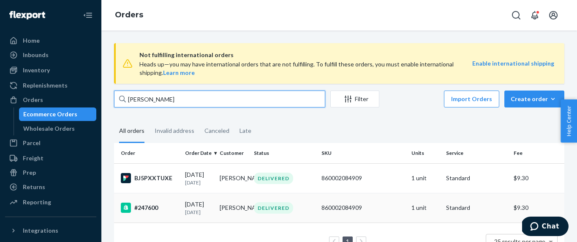 Image resolution: width=577 pixels, height=242 pixels. Describe the element at coordinates (363, 153) in the screenshot. I see `th: SKU` at that location.